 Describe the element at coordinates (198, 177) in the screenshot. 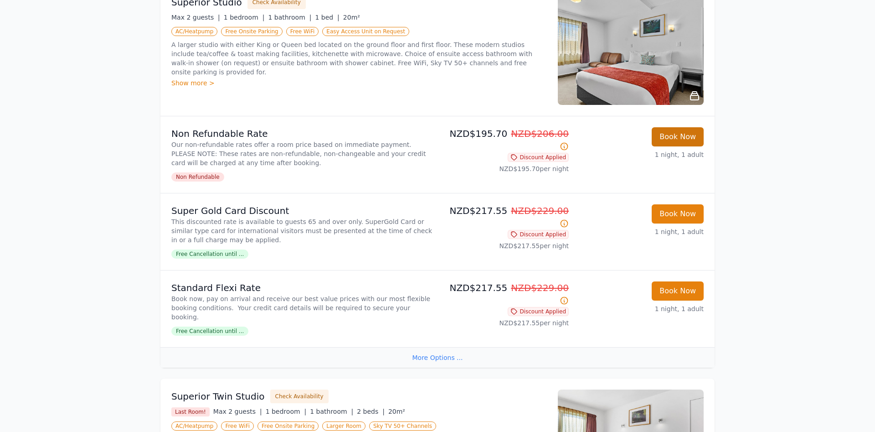

I see `span: Non Refundable` at that location.